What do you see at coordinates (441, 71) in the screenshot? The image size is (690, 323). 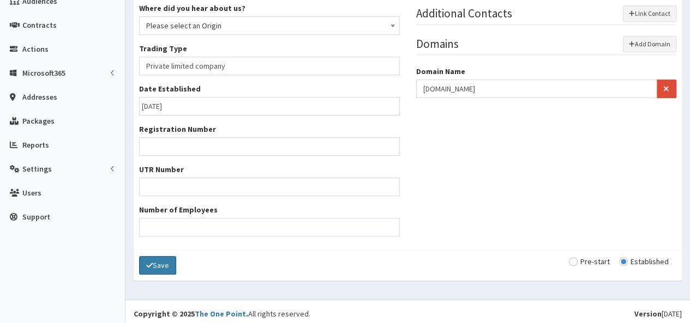 I see `label: Domain Name` at bounding box center [441, 71].